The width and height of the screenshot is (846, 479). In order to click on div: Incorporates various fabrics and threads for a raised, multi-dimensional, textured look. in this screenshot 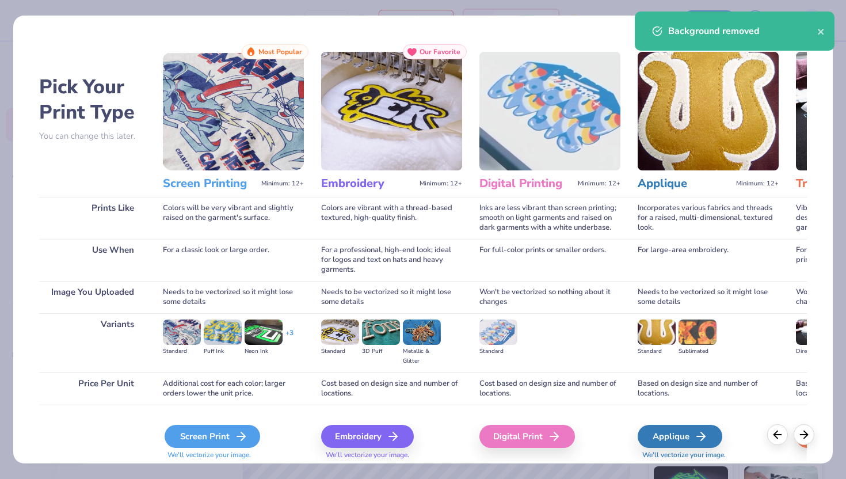, I will do `click(708, 217)`.